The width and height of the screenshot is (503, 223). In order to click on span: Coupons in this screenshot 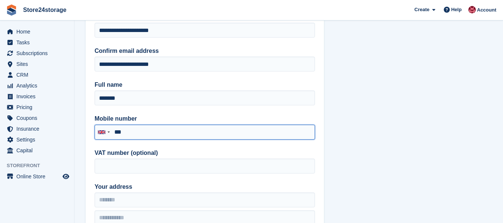, I will do `click(39, 118)`.